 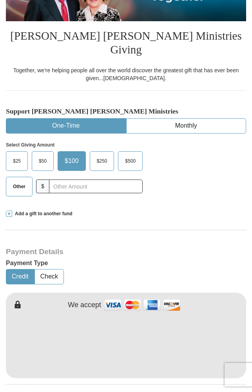 What do you see at coordinates (42, 214) in the screenshot?
I see `span: Add a gift to another fund` at bounding box center [42, 214].